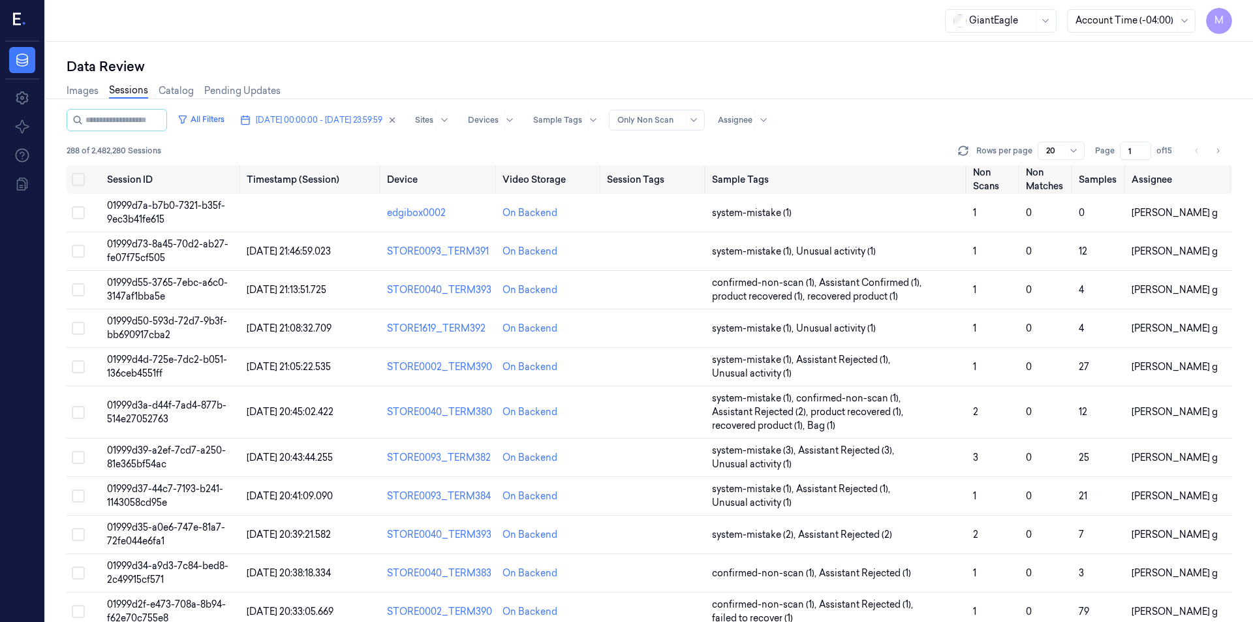 The height and width of the screenshot is (622, 1253). I want to click on span: 01999d50-593d-72d7-9b3f-bb690917cba2, so click(167, 328).